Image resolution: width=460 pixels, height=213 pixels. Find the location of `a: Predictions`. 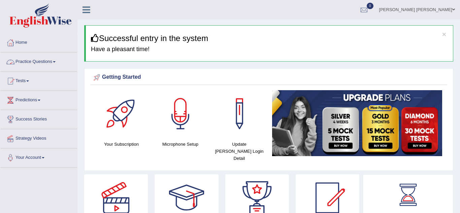

a: Predictions is located at coordinates (39, 99).